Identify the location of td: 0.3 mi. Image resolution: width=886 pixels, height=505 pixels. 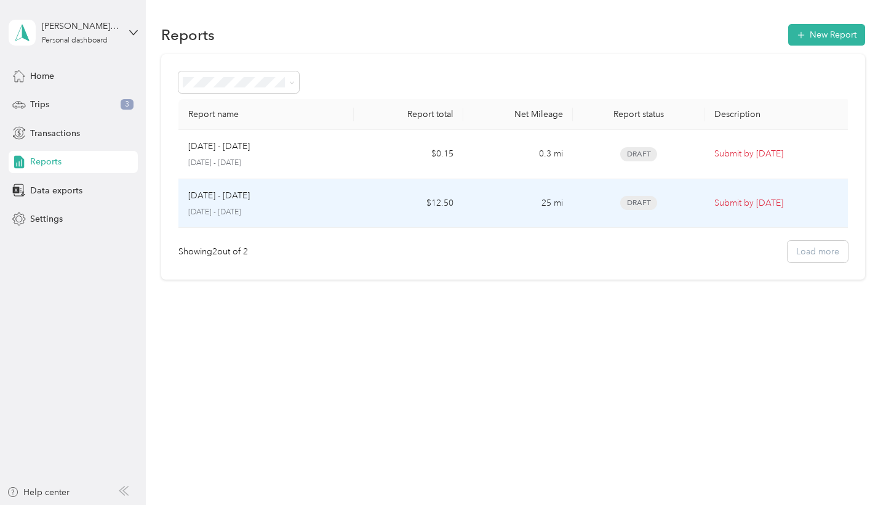
(518, 154).